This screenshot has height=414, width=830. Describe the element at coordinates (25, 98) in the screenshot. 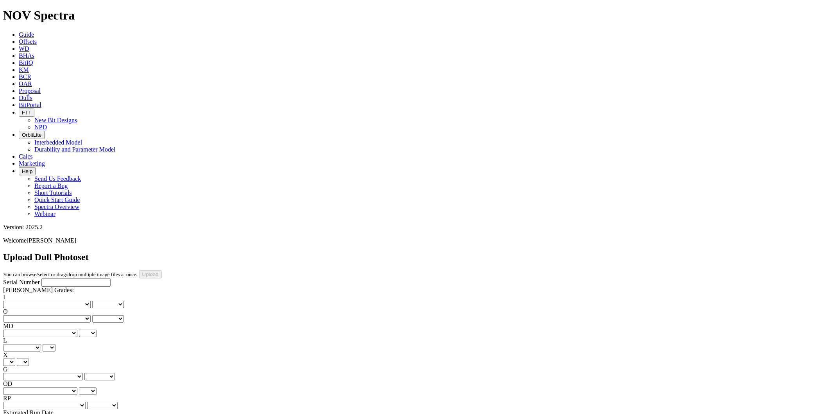

I see `a: Dulls` at that location.